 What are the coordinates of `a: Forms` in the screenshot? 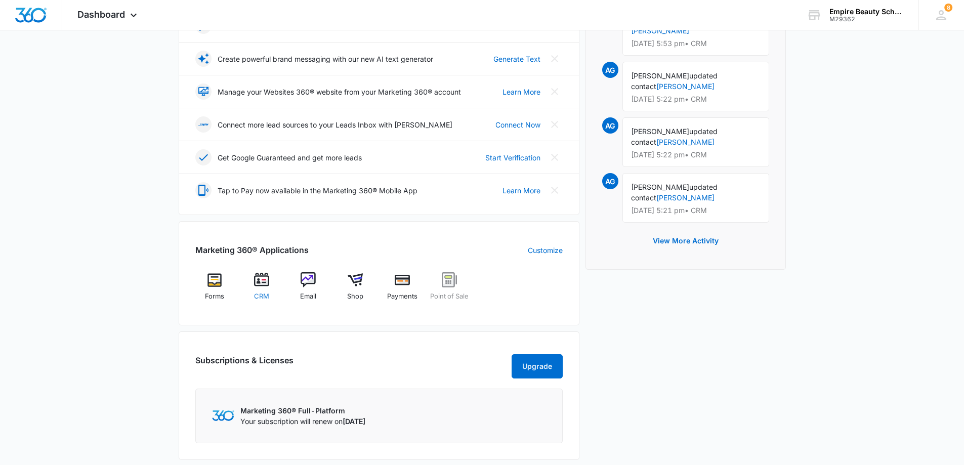 It's located at (214, 290).